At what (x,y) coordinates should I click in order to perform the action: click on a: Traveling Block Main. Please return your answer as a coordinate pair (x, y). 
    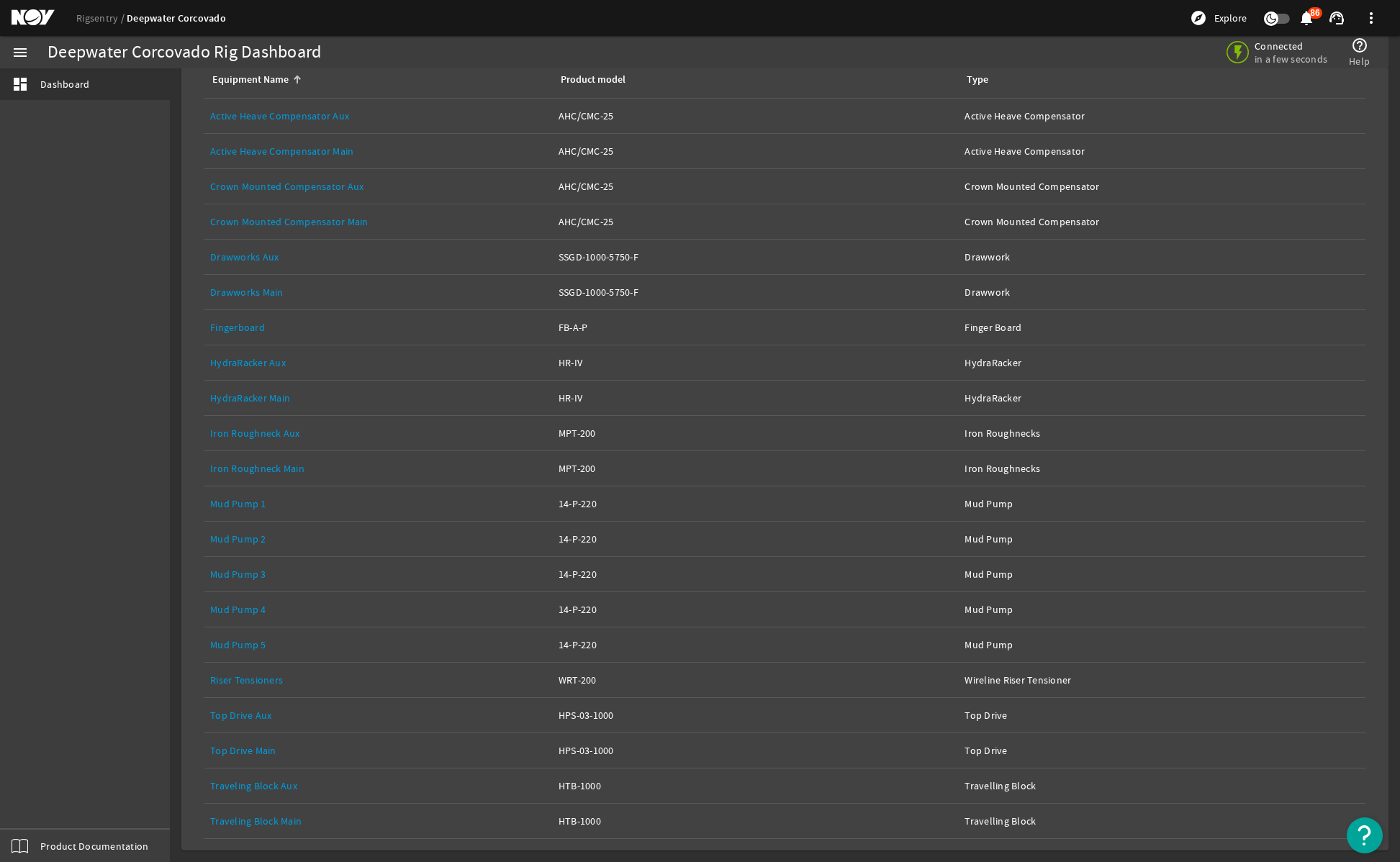
    Looking at the image, I should click on (255, 821).